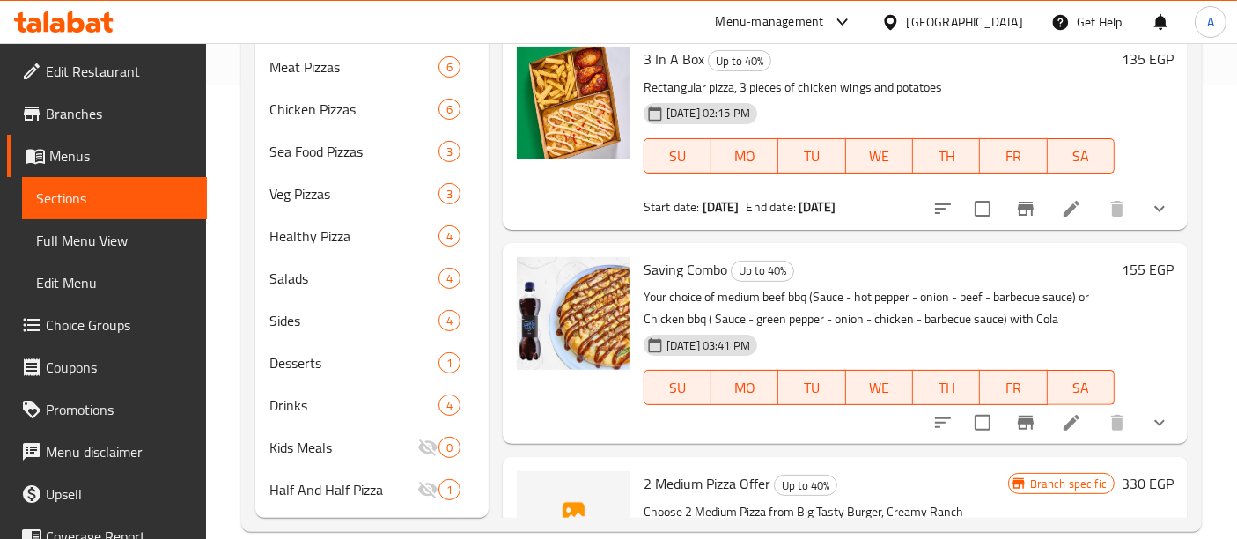  I want to click on span: Coupons, so click(119, 367).